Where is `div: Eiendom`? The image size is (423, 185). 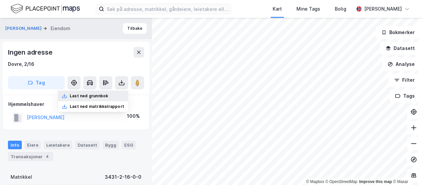 div: Eiendom is located at coordinates (60, 28).